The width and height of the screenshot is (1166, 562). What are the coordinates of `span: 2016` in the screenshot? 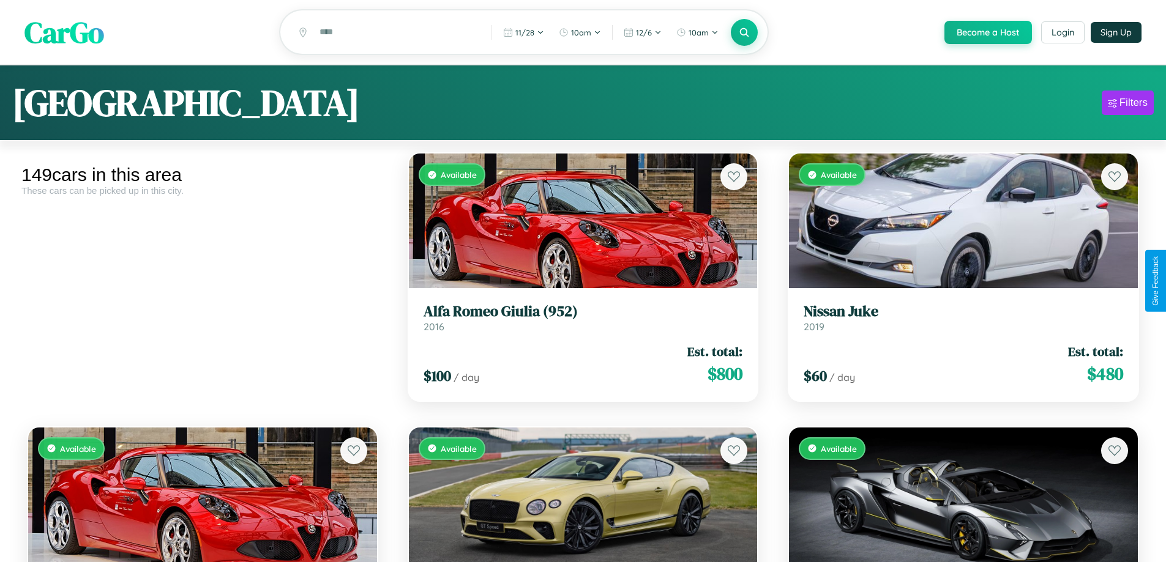 It's located at (434, 327).